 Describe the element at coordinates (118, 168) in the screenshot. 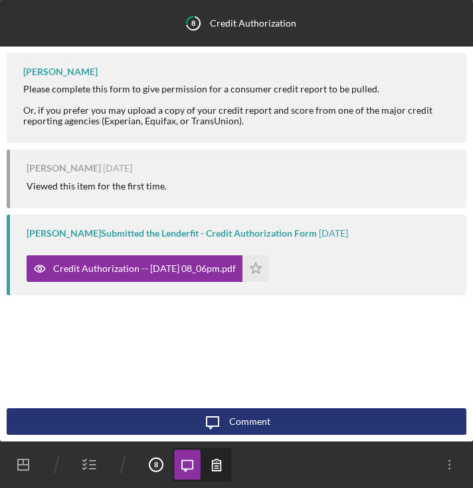

I see `time: 2024-10-26 00:04` at that location.